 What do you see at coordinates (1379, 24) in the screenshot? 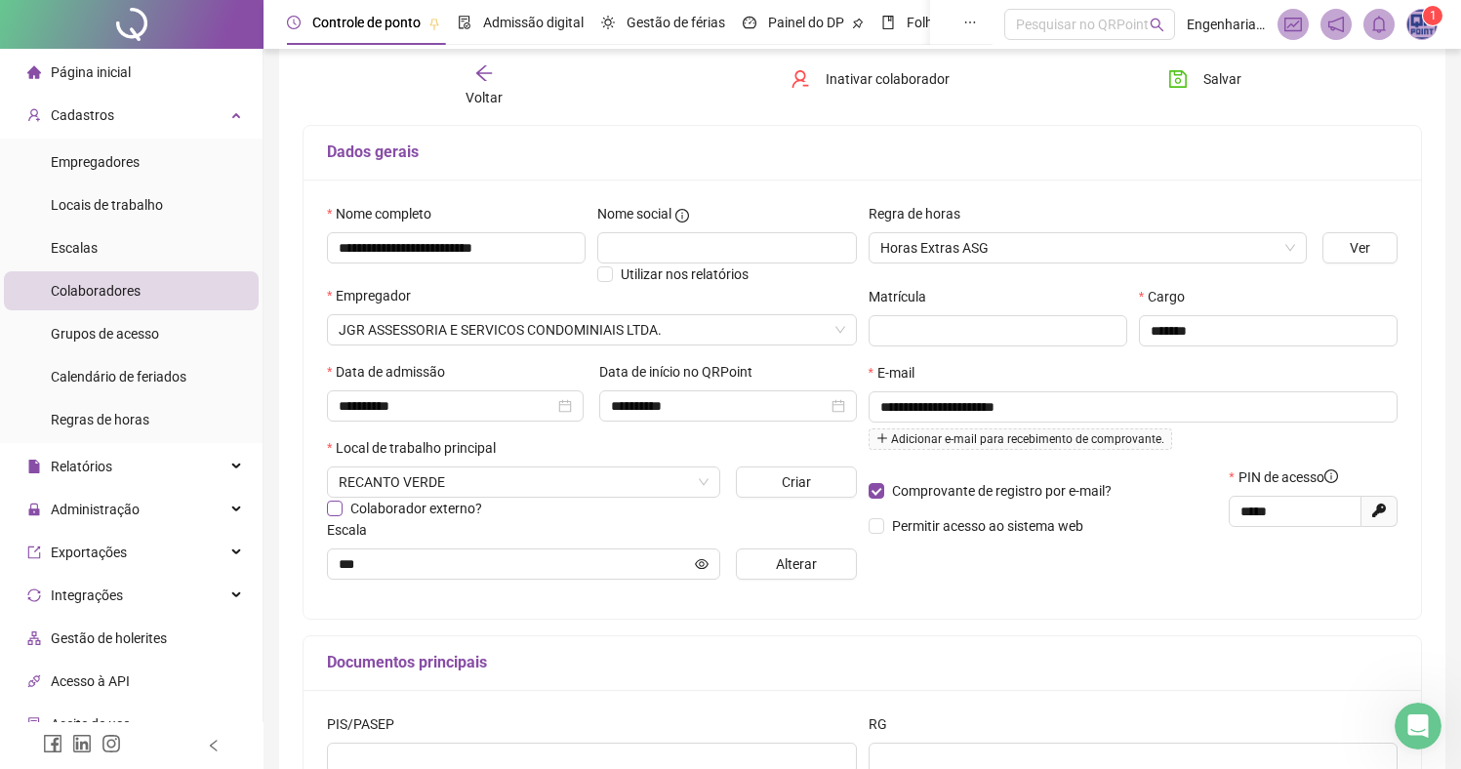
I see `span: bell` at bounding box center [1379, 24].